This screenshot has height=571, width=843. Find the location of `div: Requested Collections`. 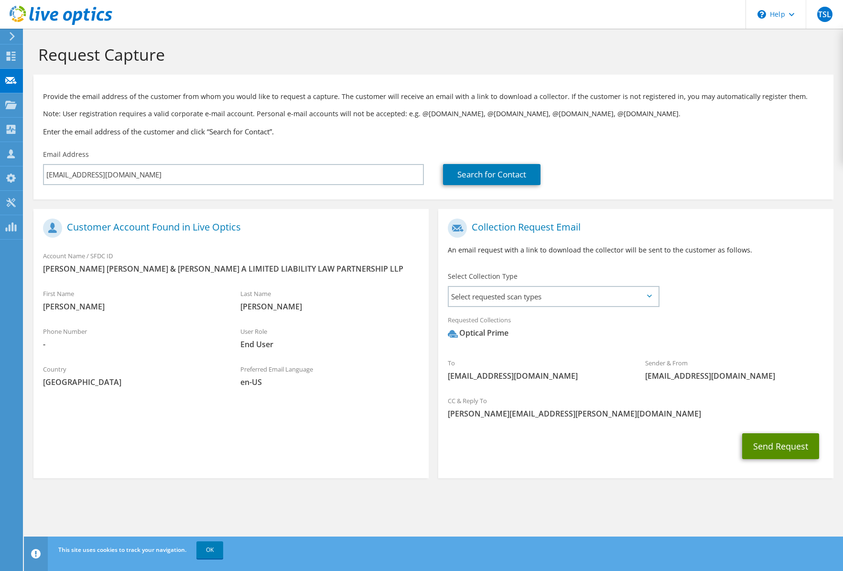

div: Requested Collections is located at coordinates (636, 329).